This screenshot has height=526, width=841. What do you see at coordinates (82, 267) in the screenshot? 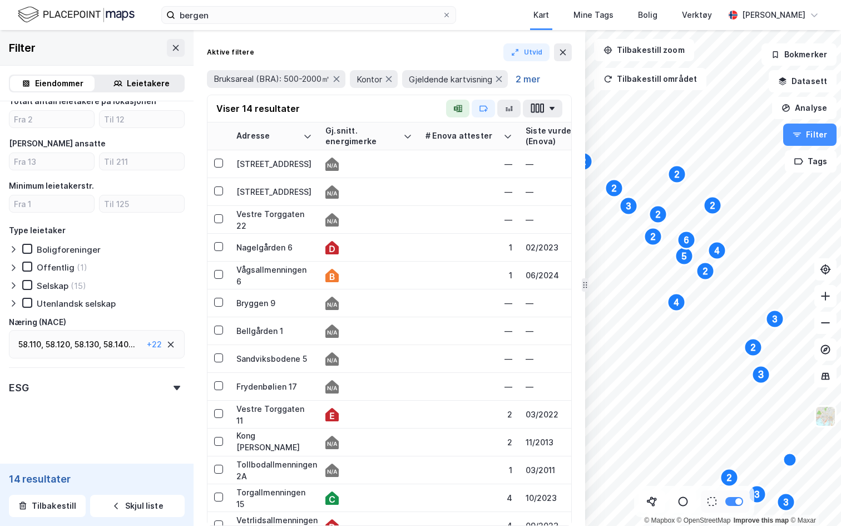
I see `div: (1)` at bounding box center [82, 267].